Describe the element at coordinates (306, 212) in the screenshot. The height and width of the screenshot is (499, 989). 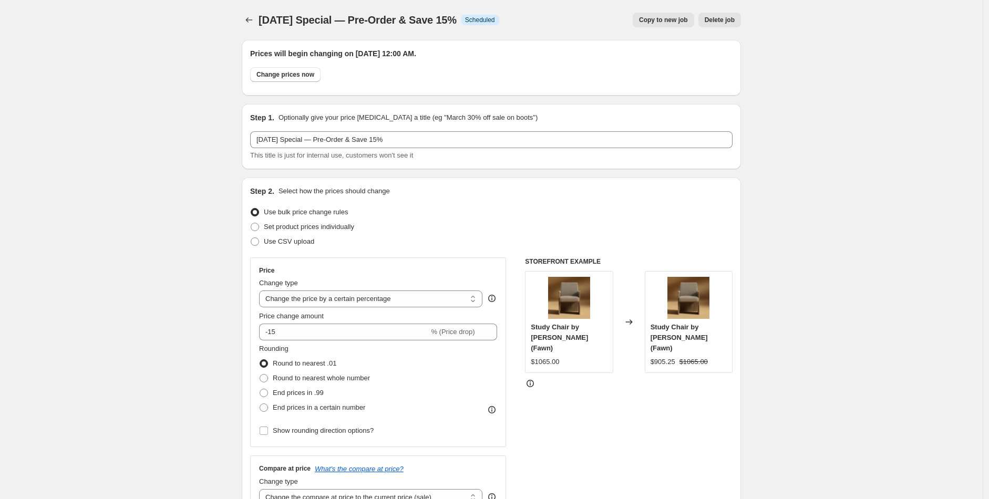
I see `span: Use bulk price change rules` at that location.